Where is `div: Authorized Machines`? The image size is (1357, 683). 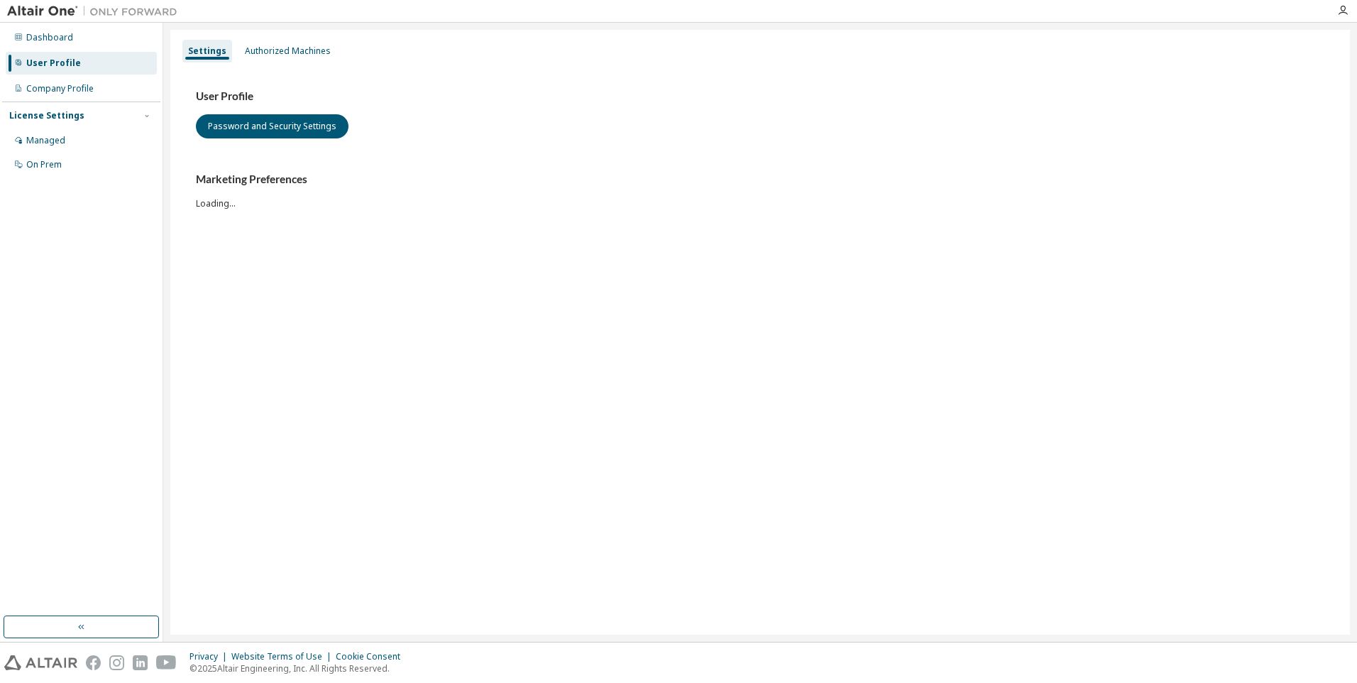
div: Authorized Machines is located at coordinates (288, 51).